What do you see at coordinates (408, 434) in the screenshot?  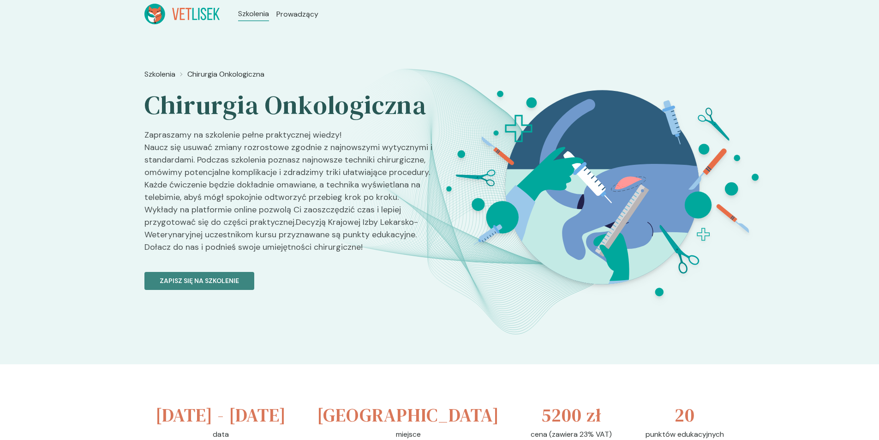 I see `p: miejsce` at bounding box center [408, 434].